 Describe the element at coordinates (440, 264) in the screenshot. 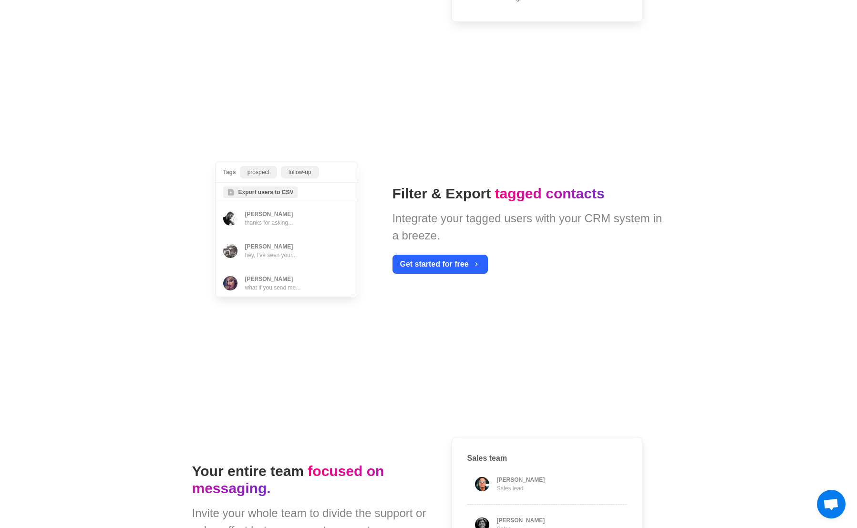

I see `button: Get started for free` at that location.